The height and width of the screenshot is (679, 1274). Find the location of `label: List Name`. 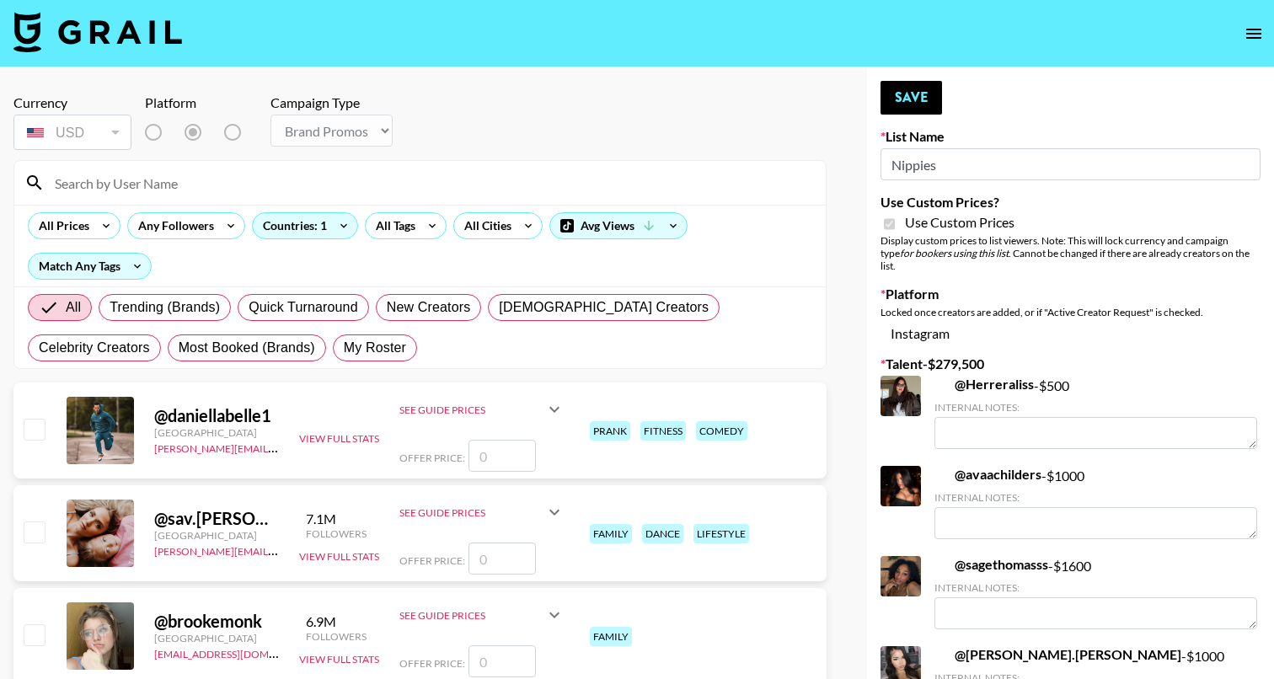

label: List Name is located at coordinates (1070, 137).